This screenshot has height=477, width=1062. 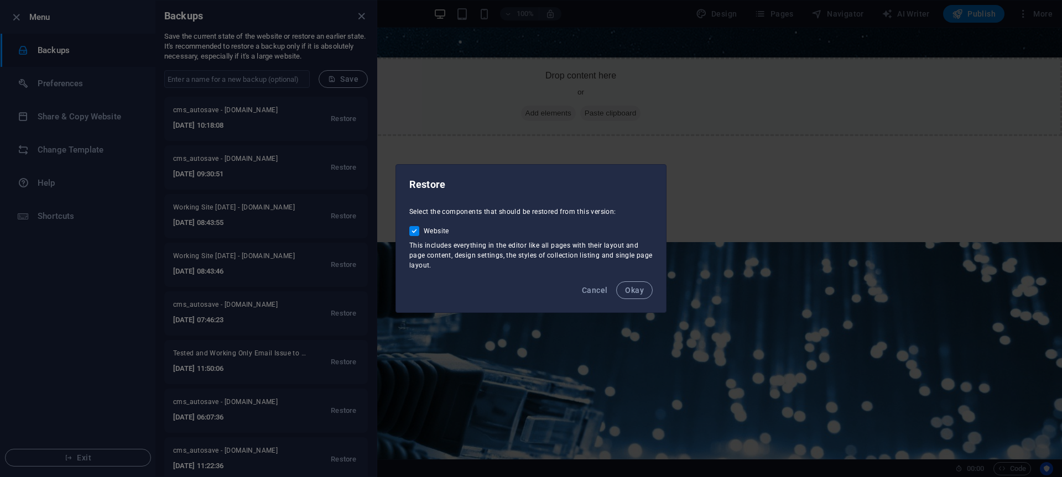 What do you see at coordinates (634, 290) in the screenshot?
I see `span: Okay` at bounding box center [634, 290].